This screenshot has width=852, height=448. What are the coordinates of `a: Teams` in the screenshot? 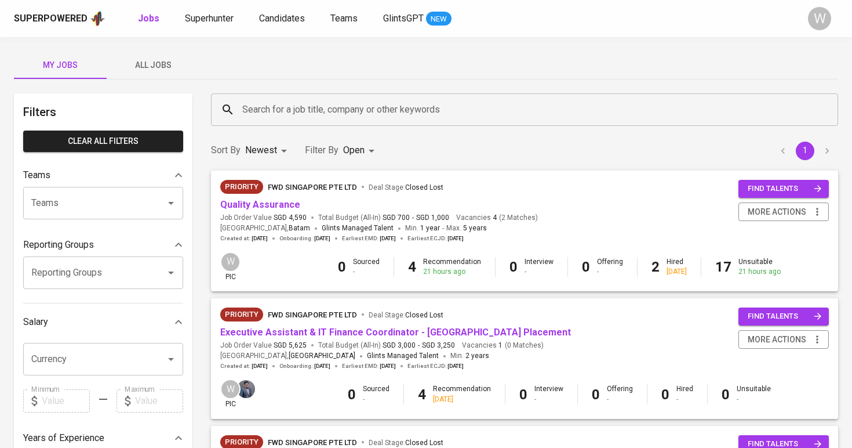 It's located at (345, 19).